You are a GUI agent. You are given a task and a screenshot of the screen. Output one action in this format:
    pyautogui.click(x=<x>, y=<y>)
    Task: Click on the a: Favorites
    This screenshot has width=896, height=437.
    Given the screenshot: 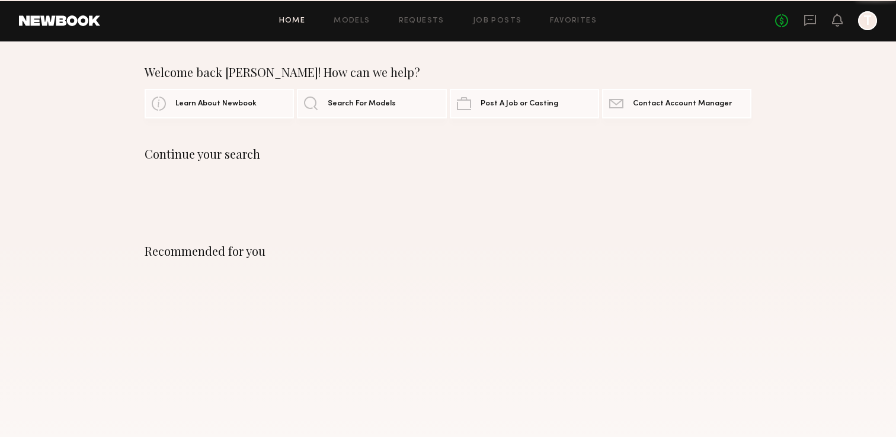 What is the action you would take?
    pyautogui.click(x=573, y=21)
    